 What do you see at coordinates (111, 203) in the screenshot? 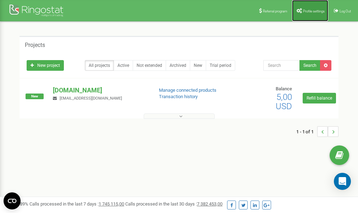
I see `u: 1 745 115,00` at bounding box center [111, 203].